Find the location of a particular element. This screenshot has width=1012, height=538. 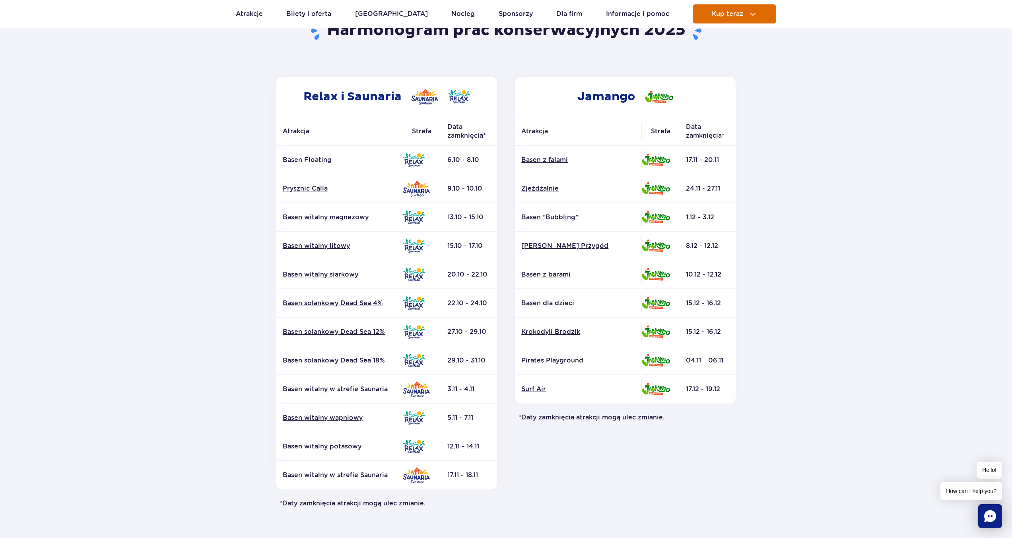

td: 17.12 - 19.12 is located at coordinates (708, 389).